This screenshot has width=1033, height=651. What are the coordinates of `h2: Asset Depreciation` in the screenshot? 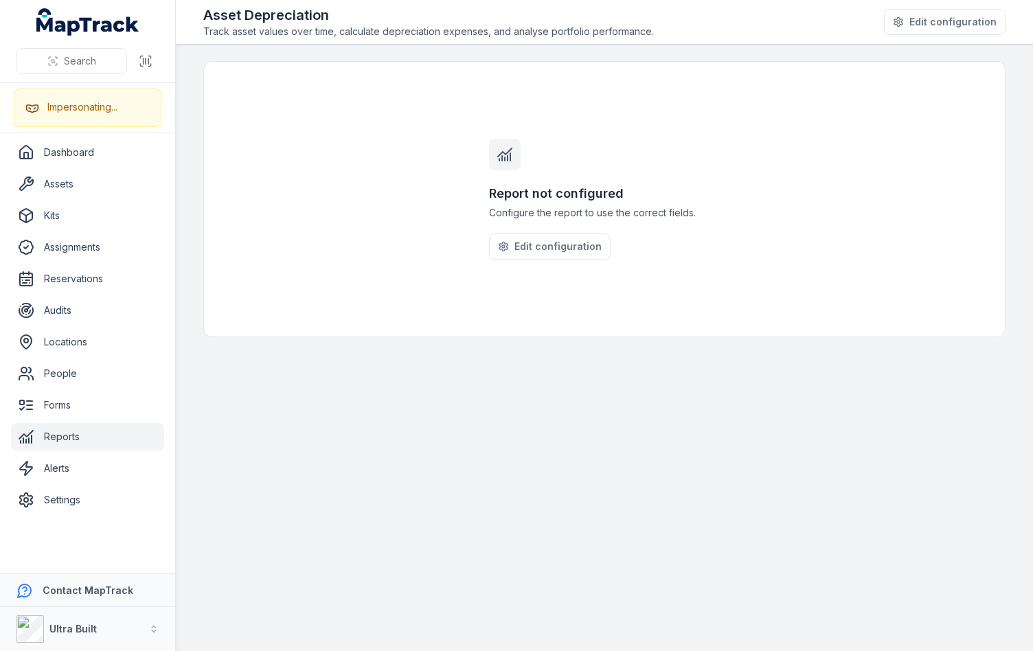 It's located at (429, 15).